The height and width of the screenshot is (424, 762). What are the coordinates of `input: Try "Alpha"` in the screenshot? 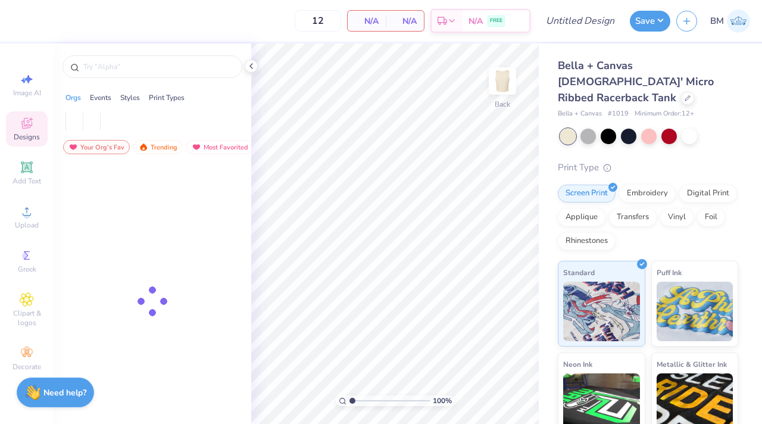 It's located at (158, 67).